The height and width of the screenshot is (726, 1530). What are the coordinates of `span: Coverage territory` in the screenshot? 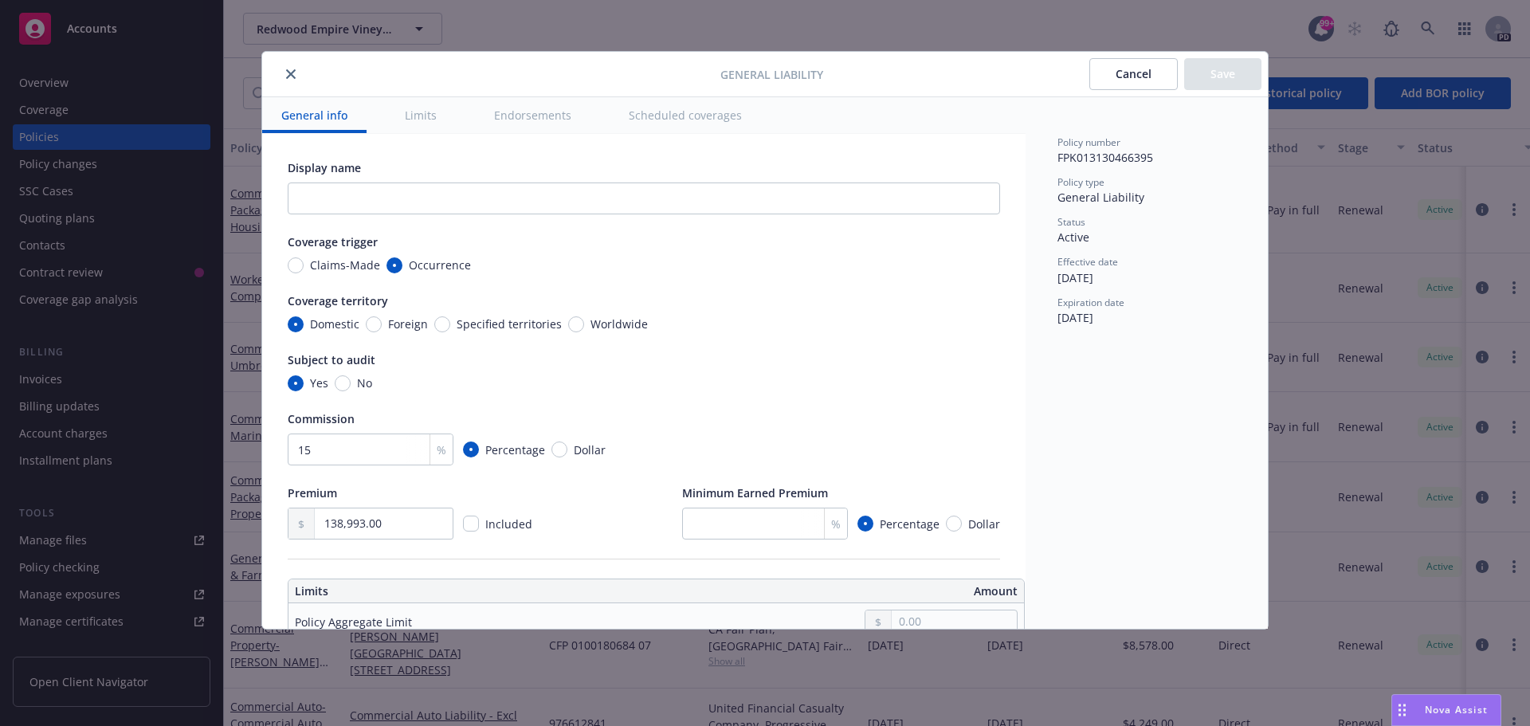 It's located at (338, 300).